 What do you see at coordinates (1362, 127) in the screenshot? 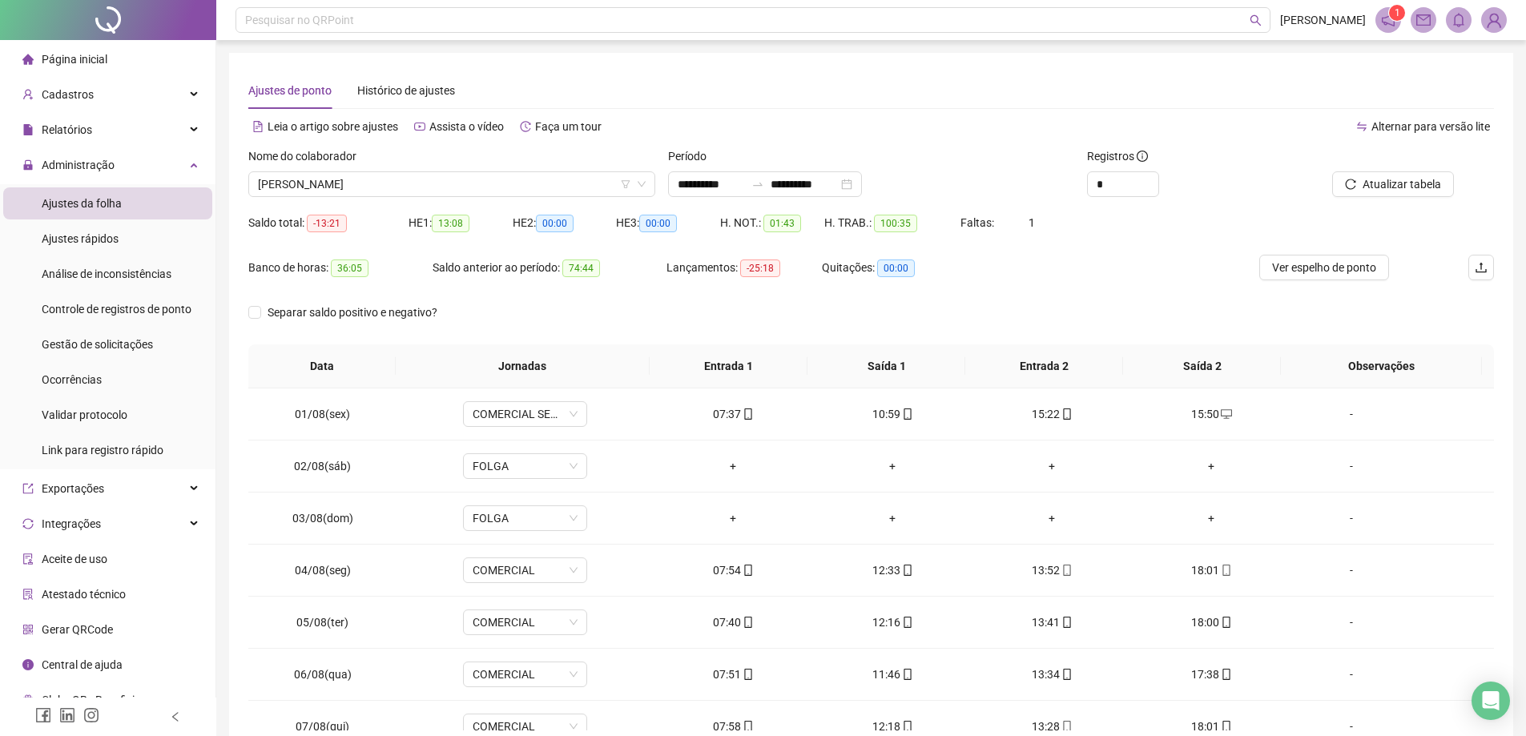
I see `span: swap` at bounding box center [1362, 127].